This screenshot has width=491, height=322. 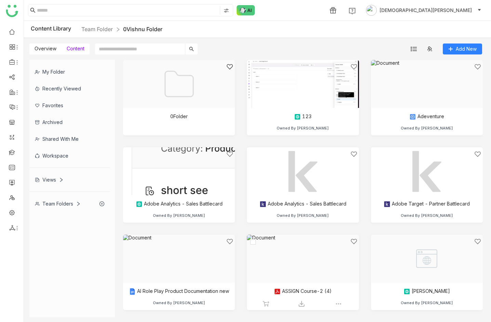 I want to click on img: logo, so click(x=12, y=11).